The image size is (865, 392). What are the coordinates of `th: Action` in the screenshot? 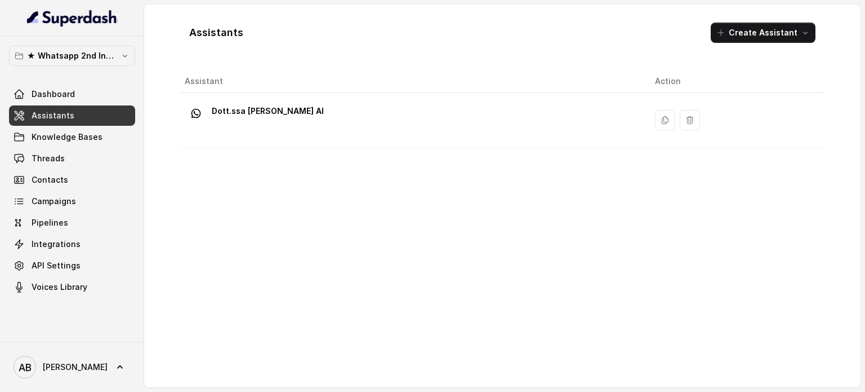 It's located at (735, 81).